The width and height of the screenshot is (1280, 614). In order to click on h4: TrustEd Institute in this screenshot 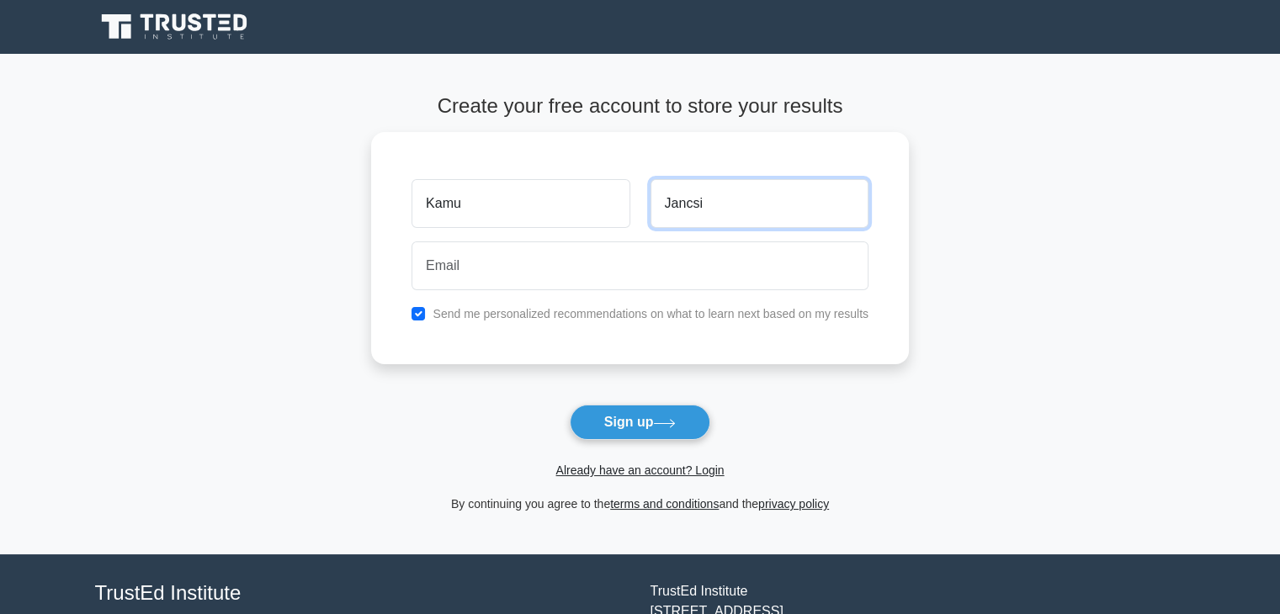, I will do `click(363, 593)`.